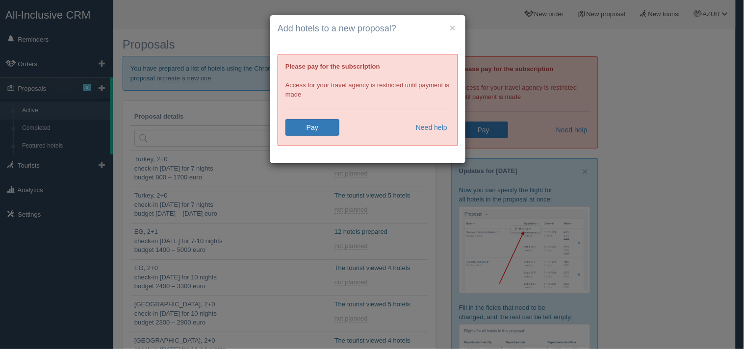 This screenshot has height=349, width=744. I want to click on a: Need help, so click(428, 127).